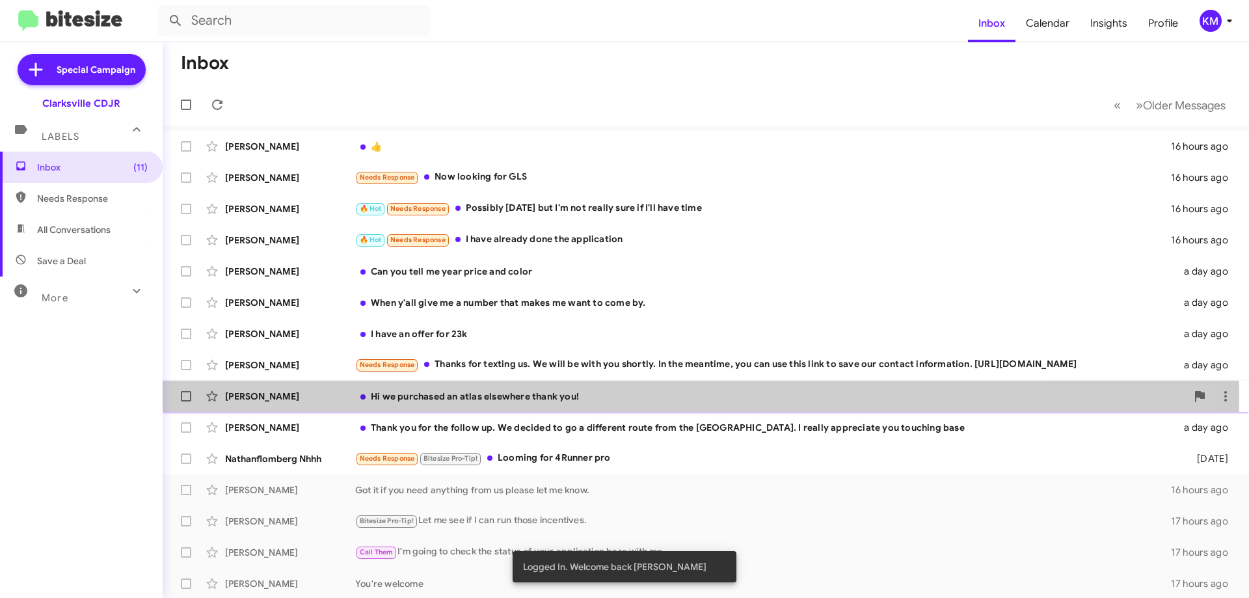 This screenshot has height=598, width=1249. I want to click on div: Looming for 4Runner pro, so click(766, 458).